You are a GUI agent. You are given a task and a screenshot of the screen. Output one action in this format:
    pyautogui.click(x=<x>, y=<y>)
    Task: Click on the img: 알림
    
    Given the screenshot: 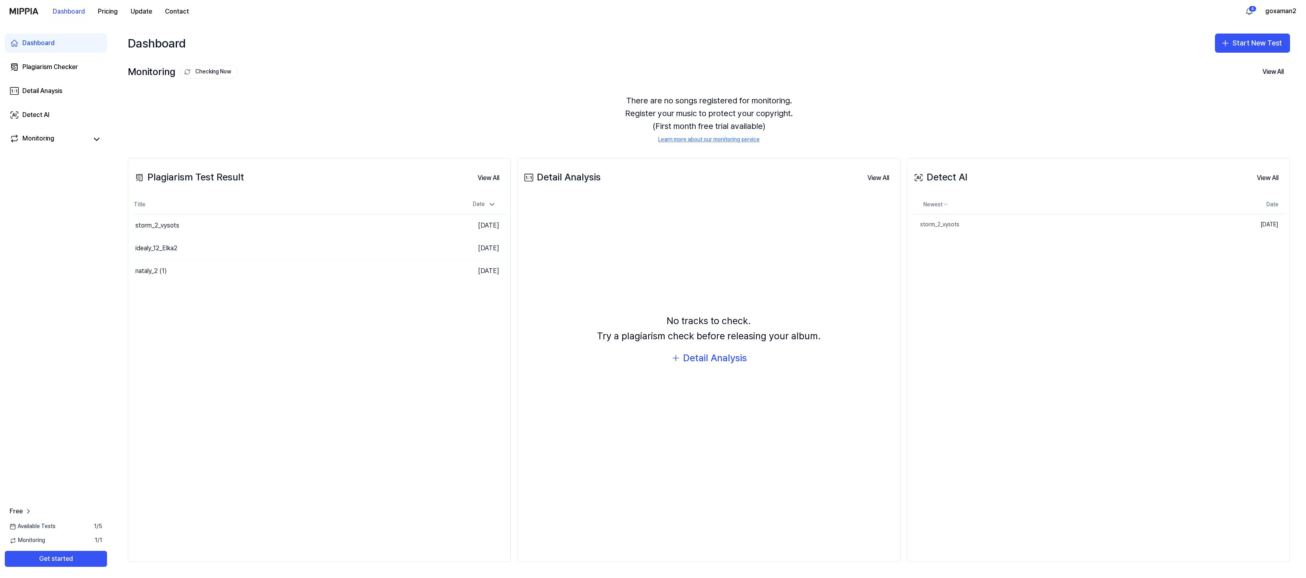 What is the action you would take?
    pyautogui.click(x=1249, y=11)
    